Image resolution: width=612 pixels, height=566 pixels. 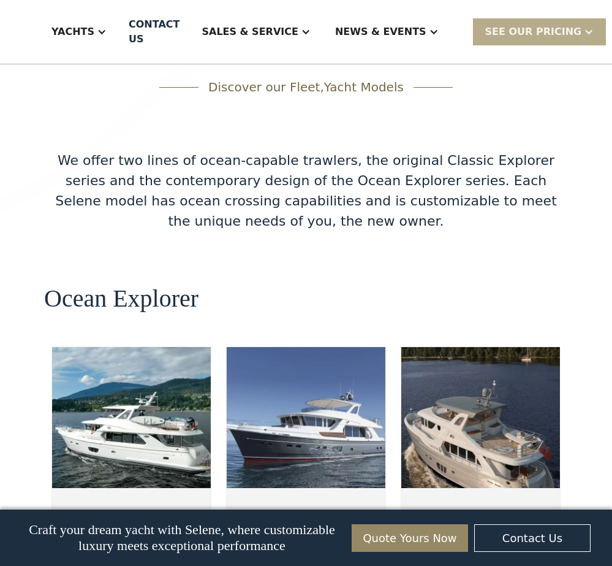 I want to click on a: Quote Yours Now, so click(x=410, y=538).